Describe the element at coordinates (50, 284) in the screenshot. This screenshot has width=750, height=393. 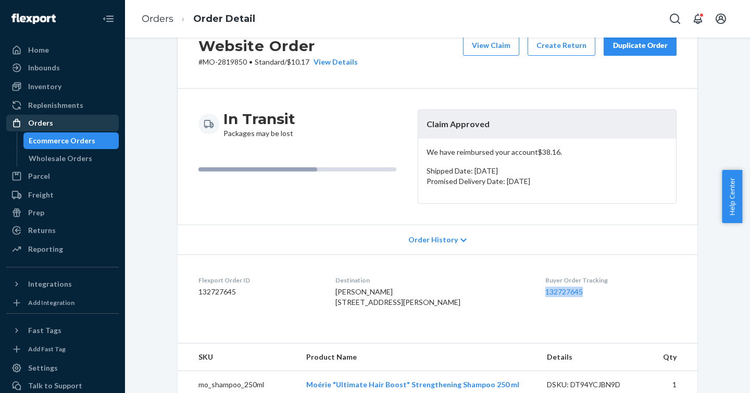
I see `div: Integrations` at that location.